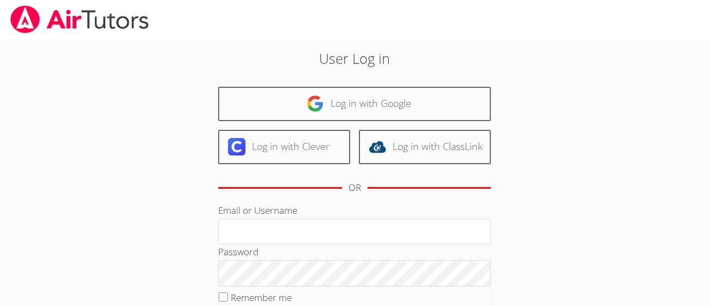 The image size is (709, 306). What do you see at coordinates (284, 147) in the screenshot?
I see `a: Log in with Clever` at bounding box center [284, 147].